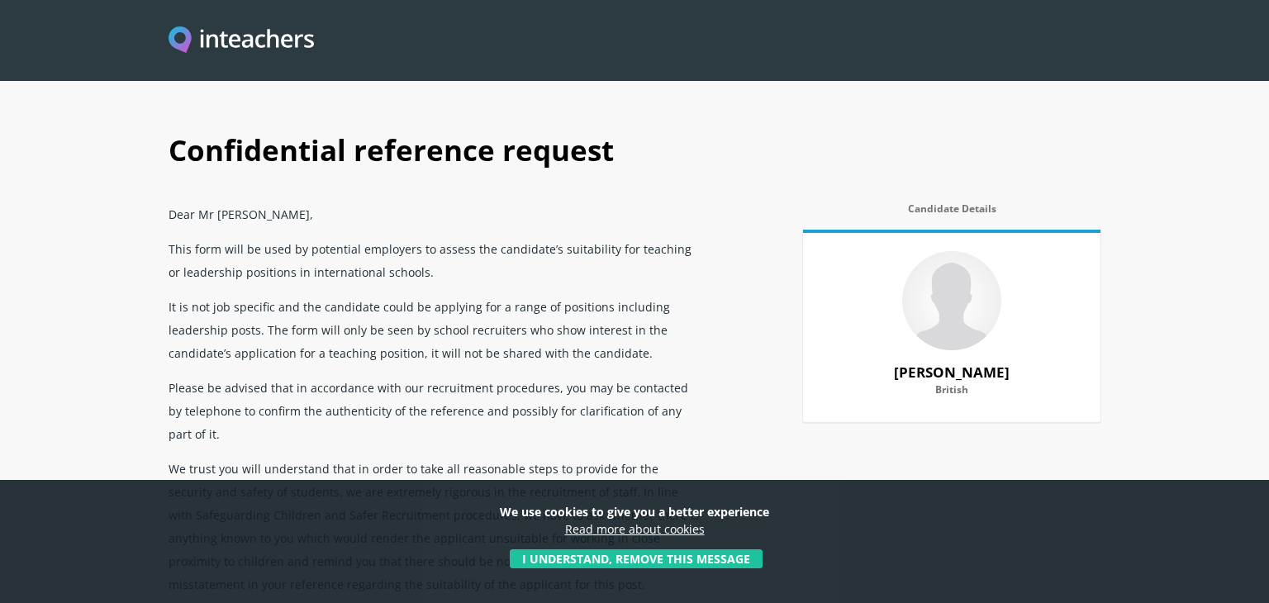 This screenshot has height=603, width=1269. What do you see at coordinates (436, 260) in the screenshot?
I see `p: This form will be used by potential employers to assess the candidate’s suitability for teaching ...` at bounding box center [436, 260].